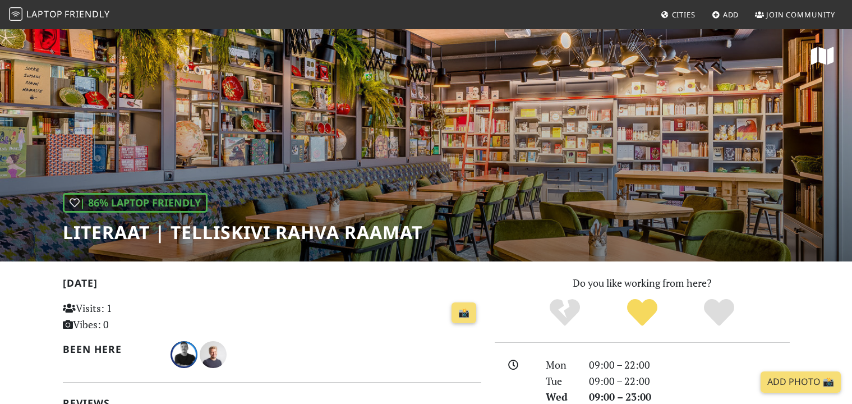 The image size is (852, 404). Describe the element at coordinates (135, 202) in the screenshot. I see `div: | 86% Laptop Friendly` at that location.